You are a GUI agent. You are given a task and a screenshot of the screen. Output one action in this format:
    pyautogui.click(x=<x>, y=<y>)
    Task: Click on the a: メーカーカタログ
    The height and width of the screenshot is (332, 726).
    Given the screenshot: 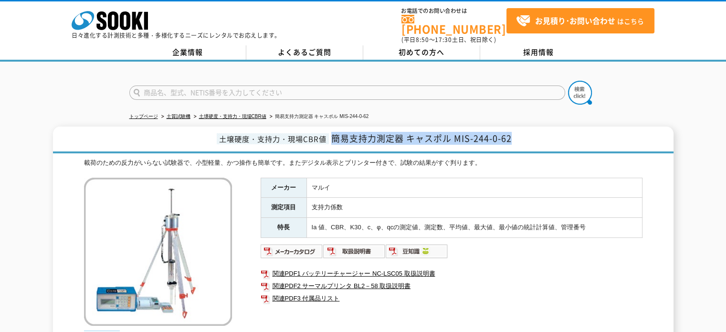 What is the action you would take?
    pyautogui.click(x=292, y=253)
    